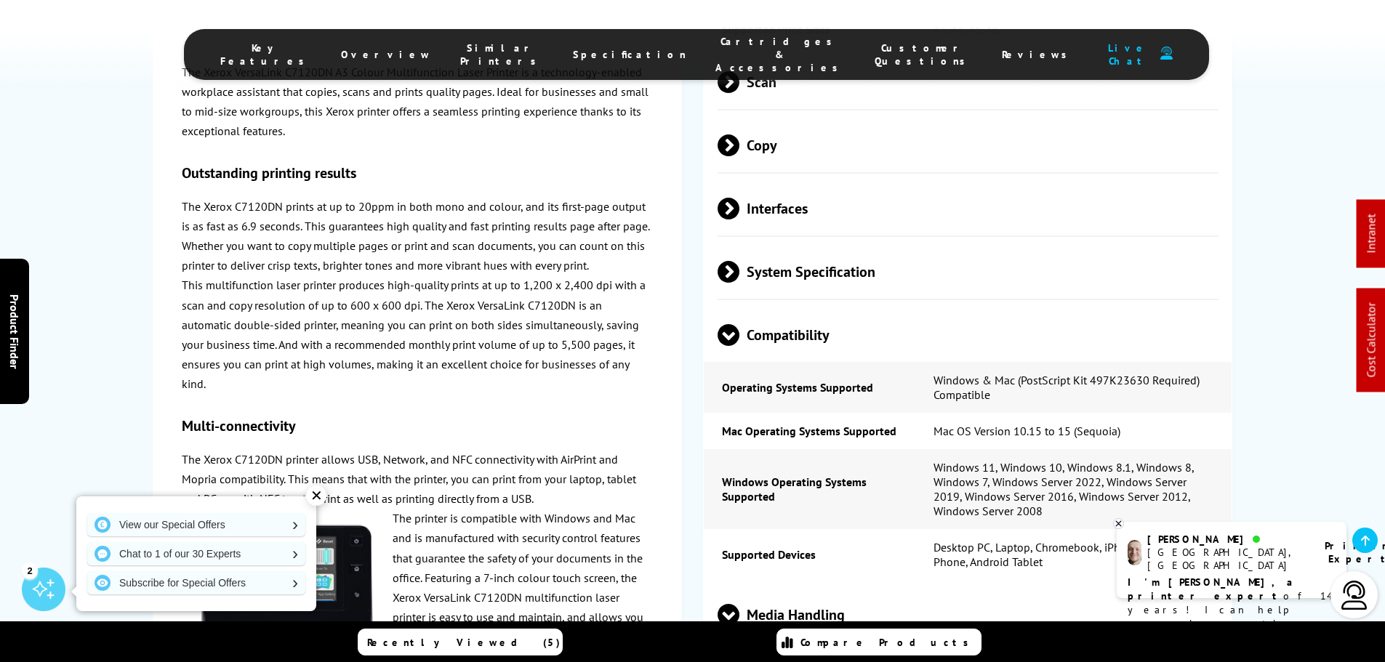  I want to click on span: Cartridges & Accessories, so click(780, 55).